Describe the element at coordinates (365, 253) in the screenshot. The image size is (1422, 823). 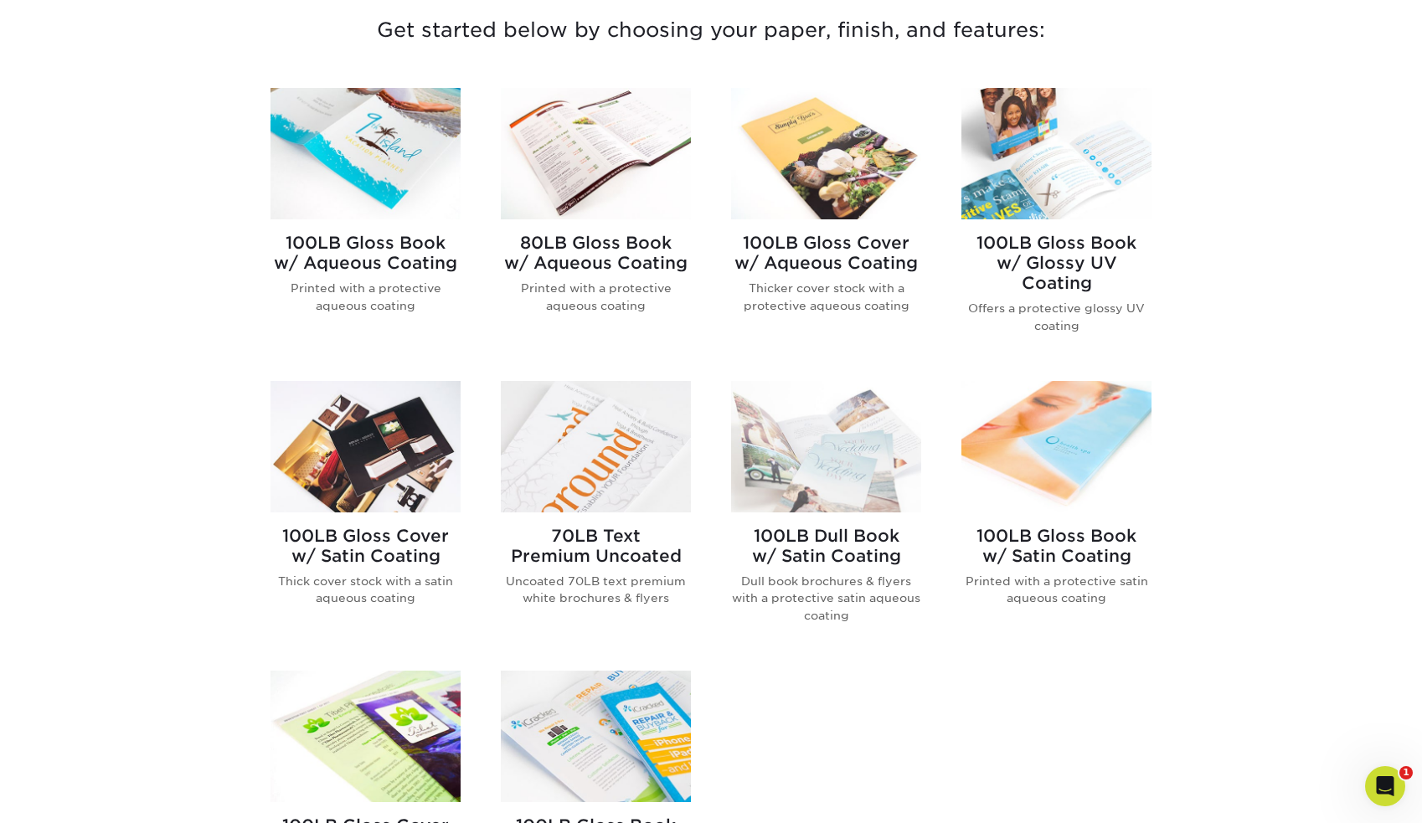
I see `h2: 100LB Gloss Book w/ Aqueous Coating` at that location.